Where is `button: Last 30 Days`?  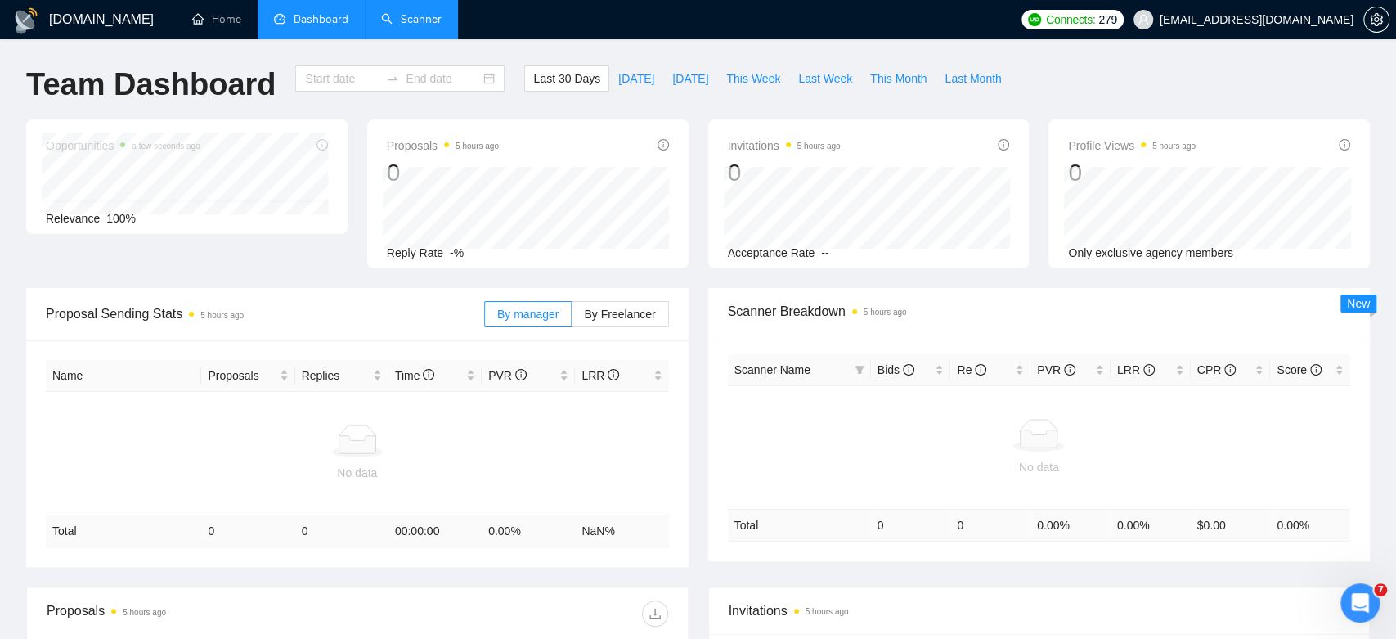
button: Last 30 Days is located at coordinates (567, 78).